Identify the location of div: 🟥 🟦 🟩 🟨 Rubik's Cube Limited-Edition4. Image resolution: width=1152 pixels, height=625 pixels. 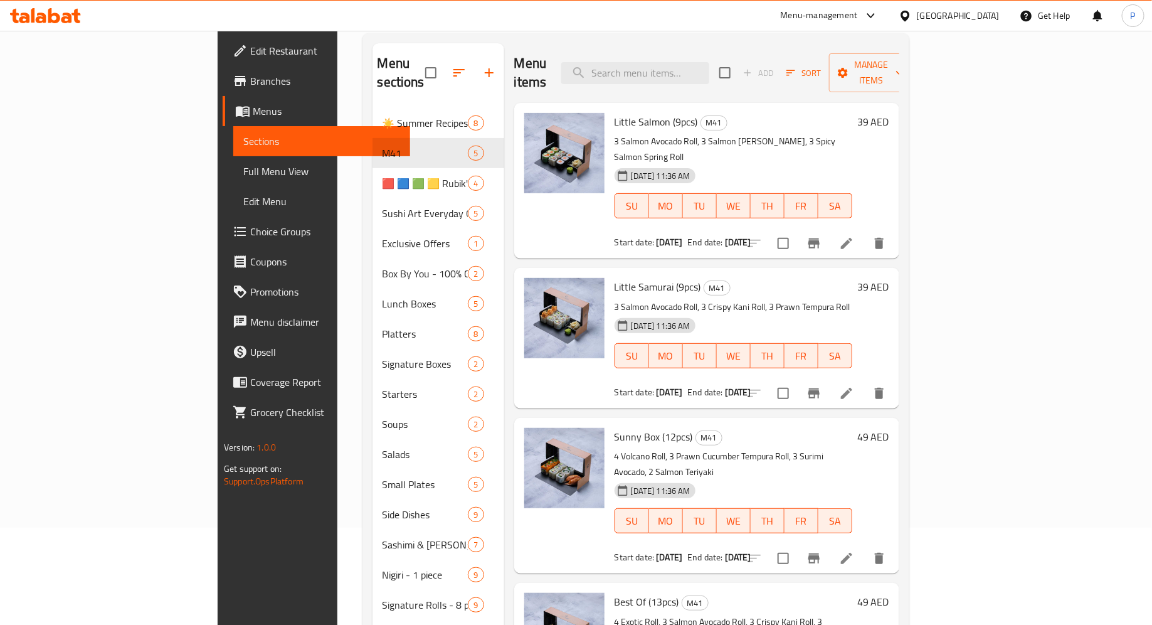
(438, 183).